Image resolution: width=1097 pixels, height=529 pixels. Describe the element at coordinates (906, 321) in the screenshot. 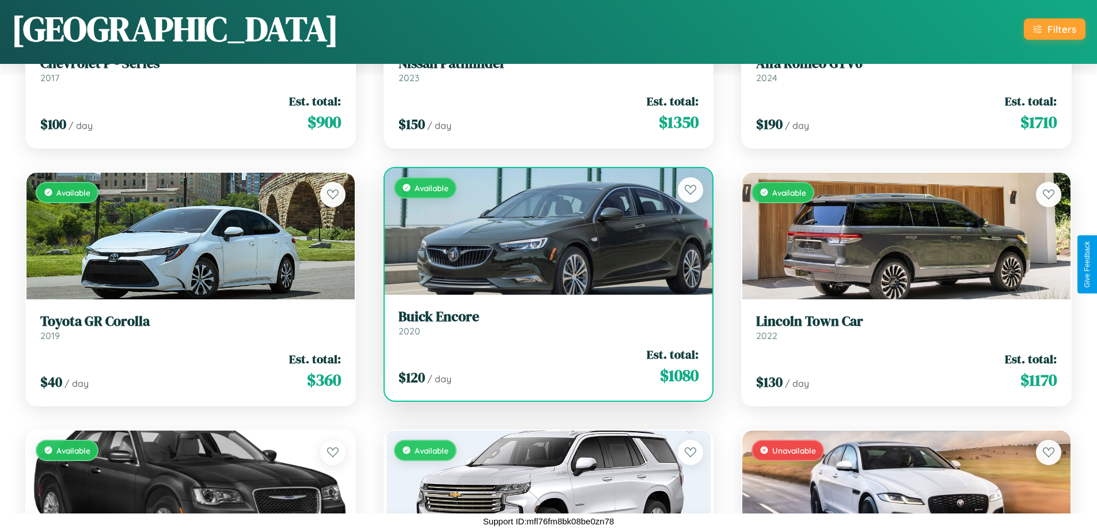

I see `h3: Lincoln Town Car` at that location.